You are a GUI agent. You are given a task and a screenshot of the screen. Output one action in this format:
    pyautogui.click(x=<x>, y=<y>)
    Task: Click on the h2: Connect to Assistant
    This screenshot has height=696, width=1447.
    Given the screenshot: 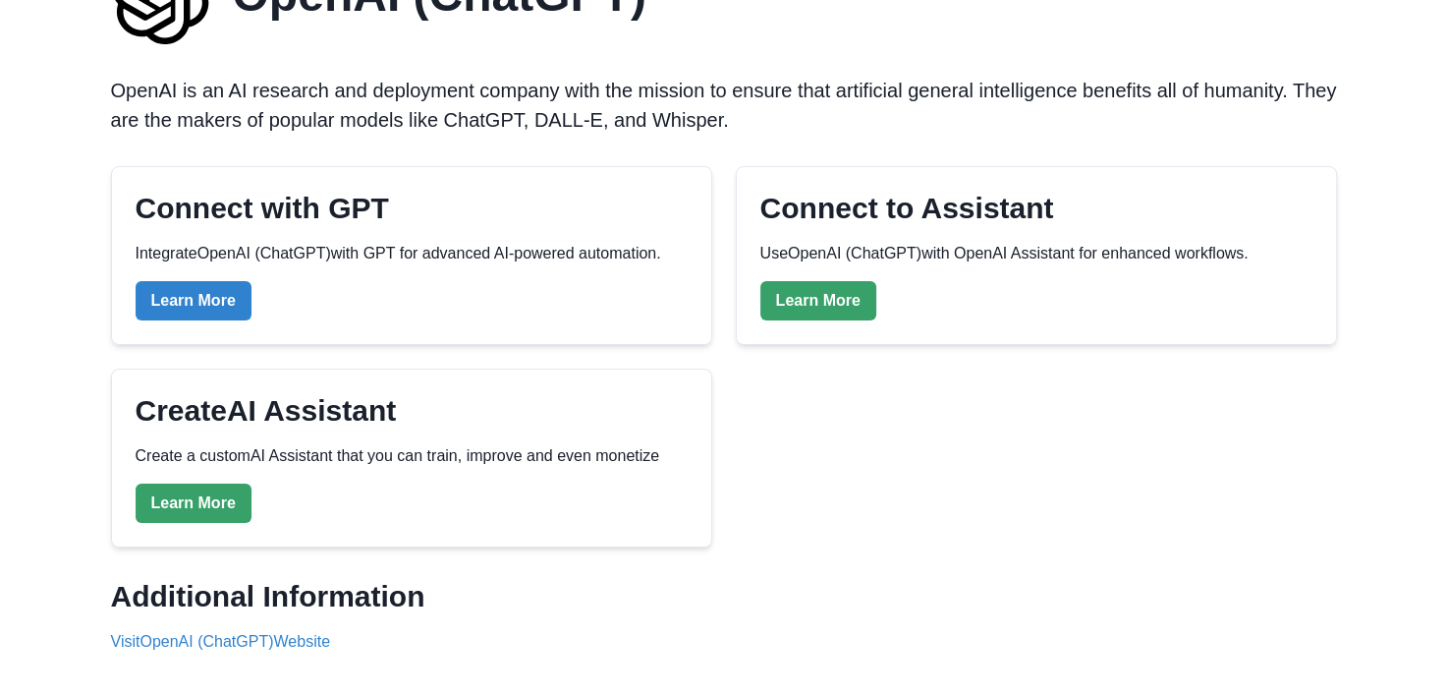 What is the action you would take?
    pyautogui.click(x=907, y=208)
    